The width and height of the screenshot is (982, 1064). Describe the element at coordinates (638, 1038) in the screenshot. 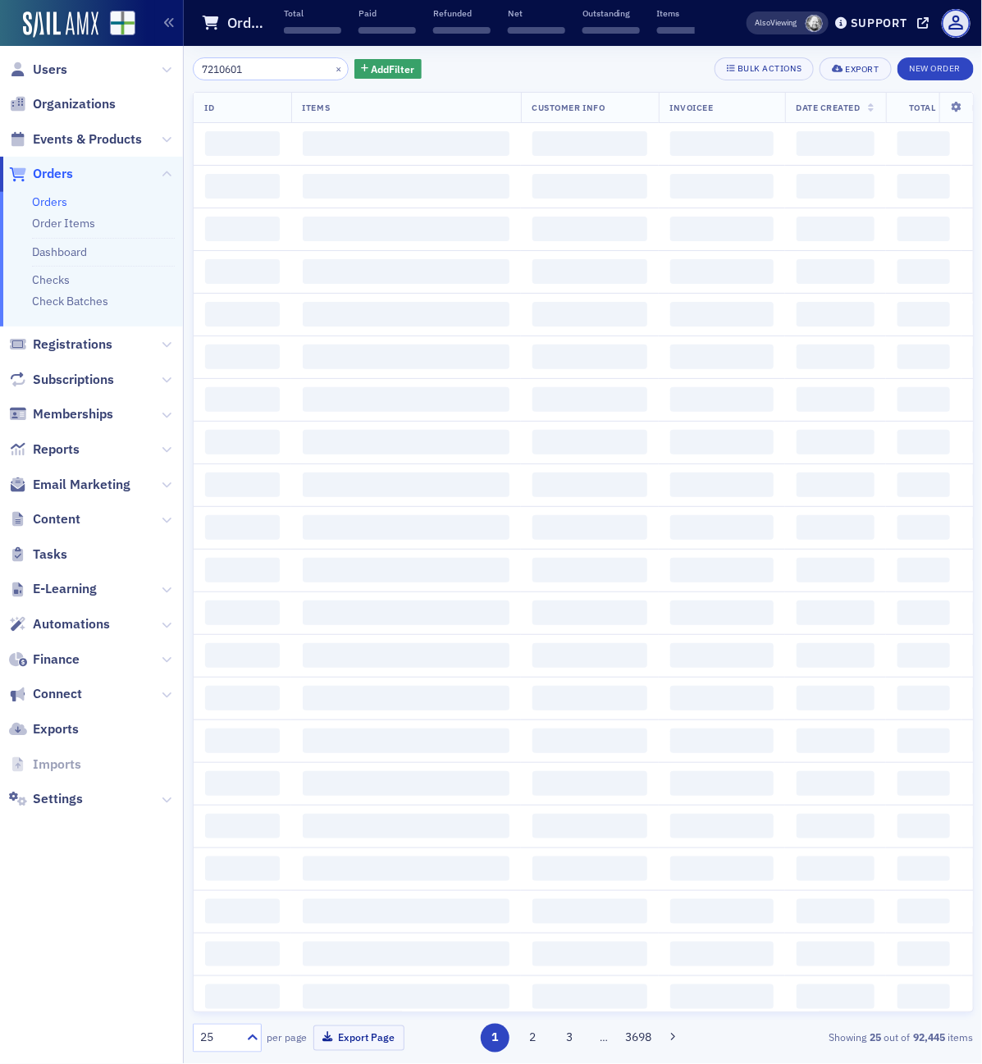

I see `button: 3698` at that location.